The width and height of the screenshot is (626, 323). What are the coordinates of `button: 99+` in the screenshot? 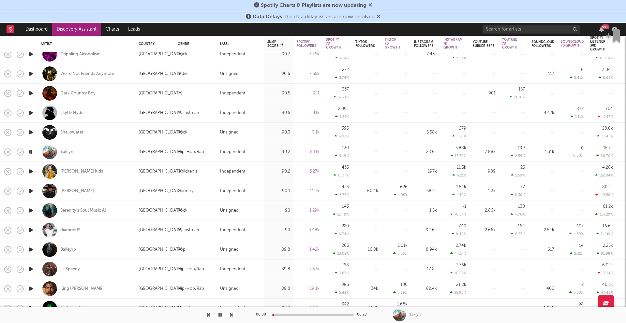 It's located at (601, 29).